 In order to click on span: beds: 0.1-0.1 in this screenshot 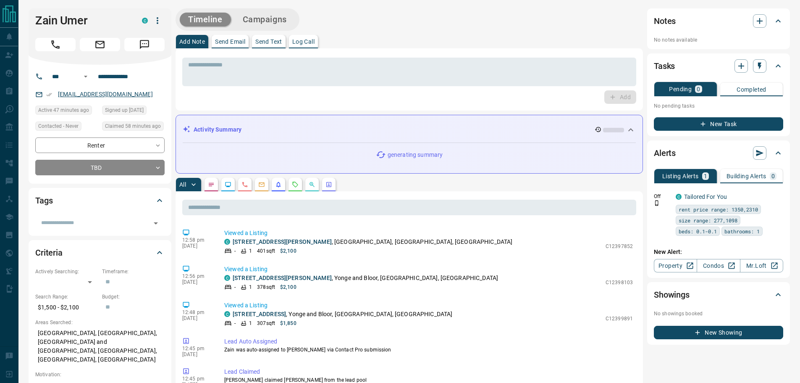, I will do `click(698, 231)`.